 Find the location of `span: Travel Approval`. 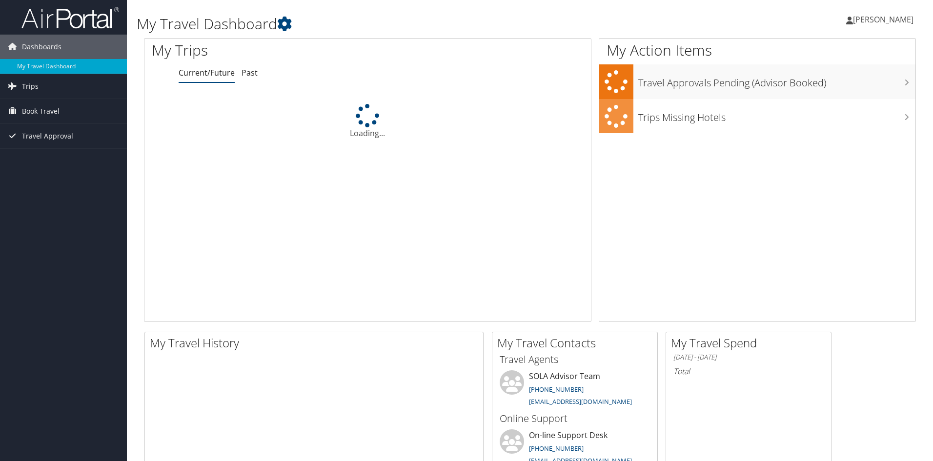

span: Travel Approval is located at coordinates (47, 136).